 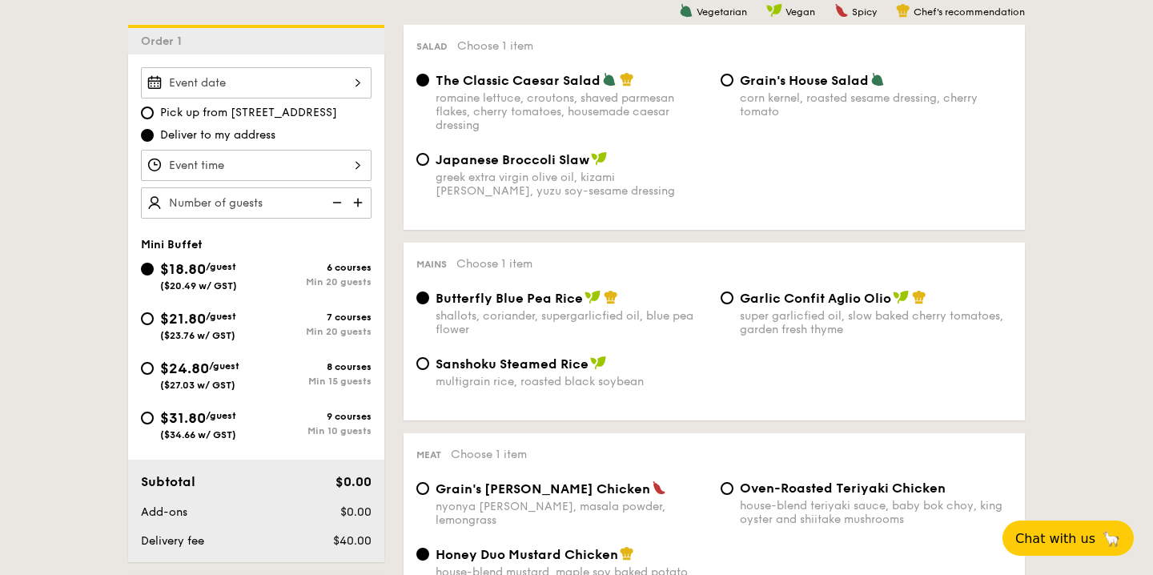 What do you see at coordinates (800, 12) in the screenshot?
I see `span: Vegan` at bounding box center [800, 12].